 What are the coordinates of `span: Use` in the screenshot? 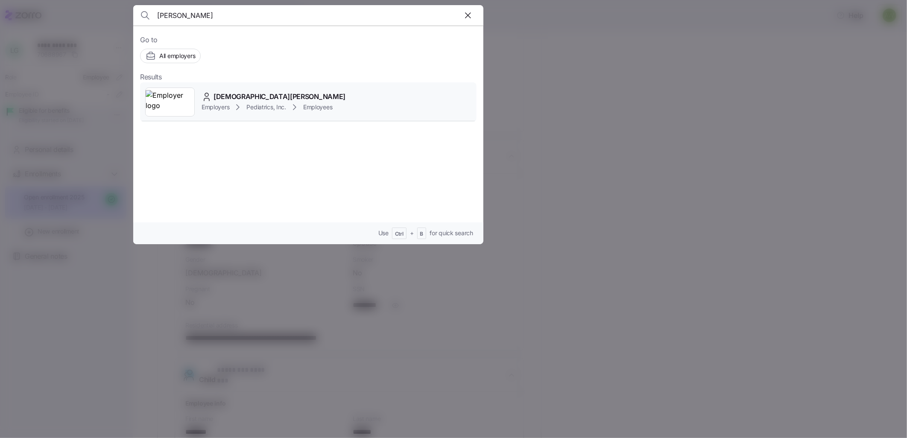 It's located at (383, 233).